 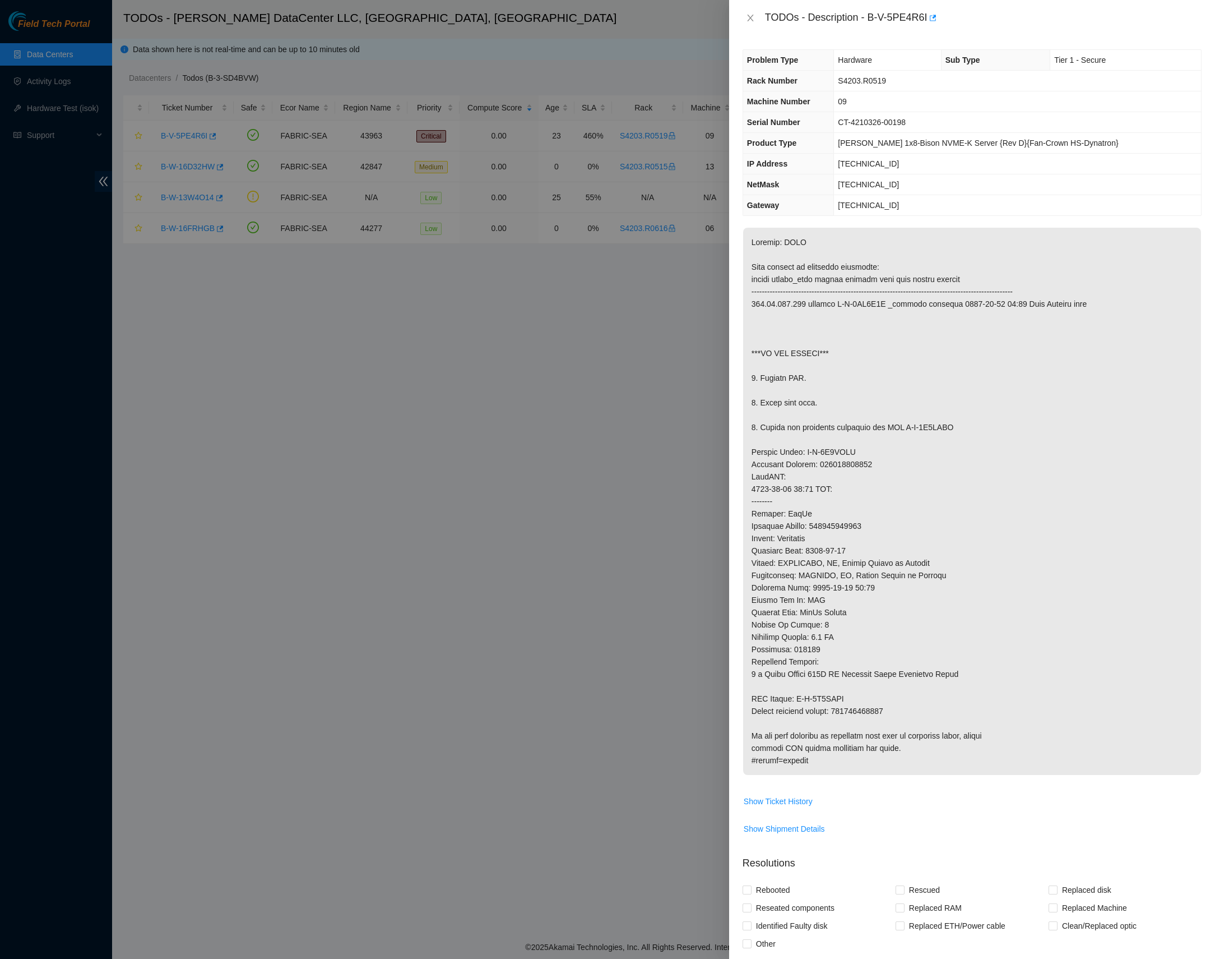 I want to click on span: CT-4210326-00198, so click(x=872, y=122).